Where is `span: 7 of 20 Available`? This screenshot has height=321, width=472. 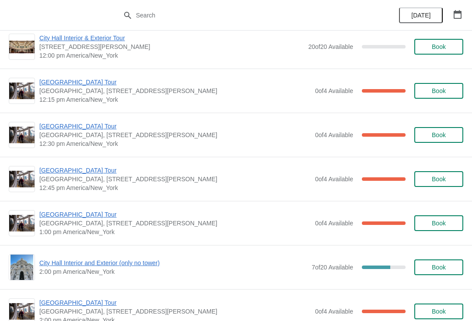
span: 7 of 20 Available is located at coordinates (332, 267).